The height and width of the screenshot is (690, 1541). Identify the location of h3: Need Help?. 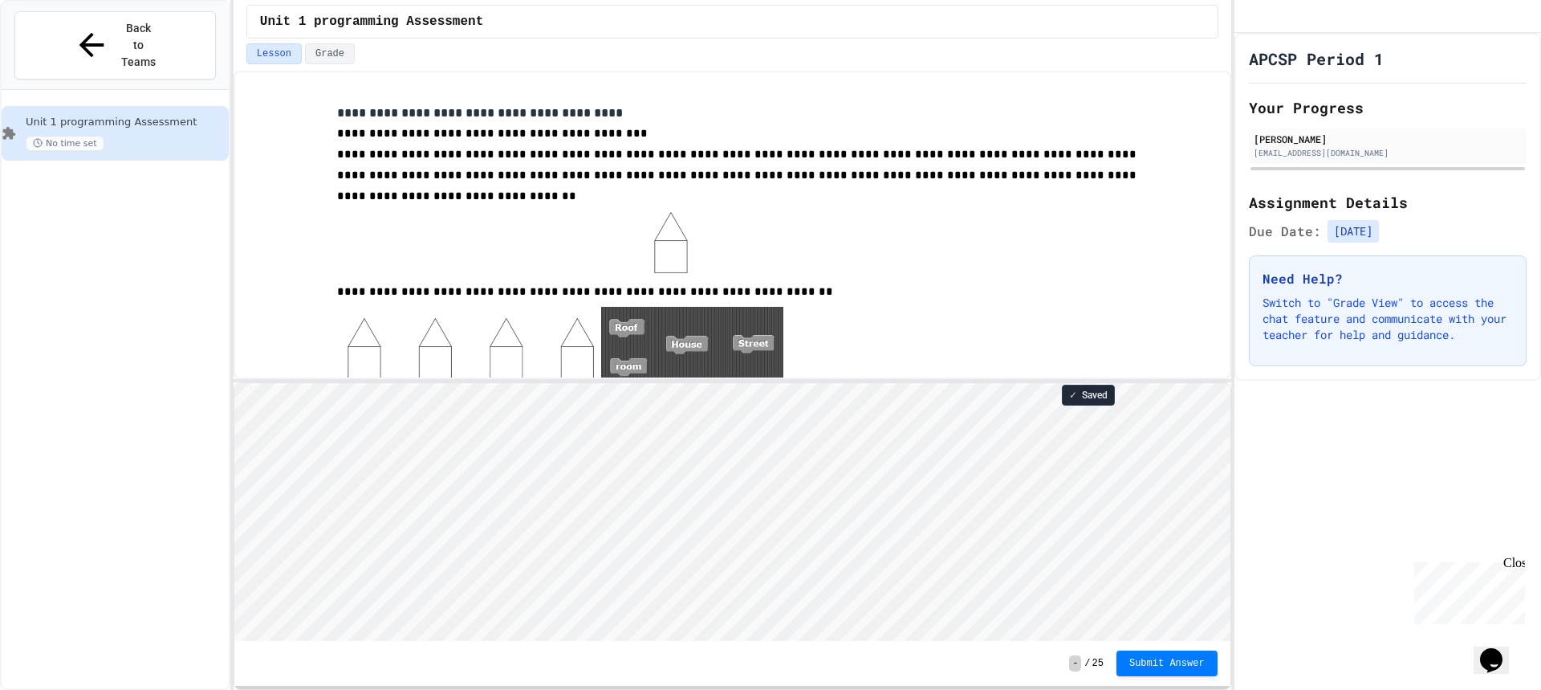
(1388, 279).